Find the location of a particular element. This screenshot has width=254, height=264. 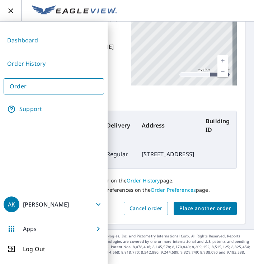

p: Buildings is located at coordinates (127, 99).